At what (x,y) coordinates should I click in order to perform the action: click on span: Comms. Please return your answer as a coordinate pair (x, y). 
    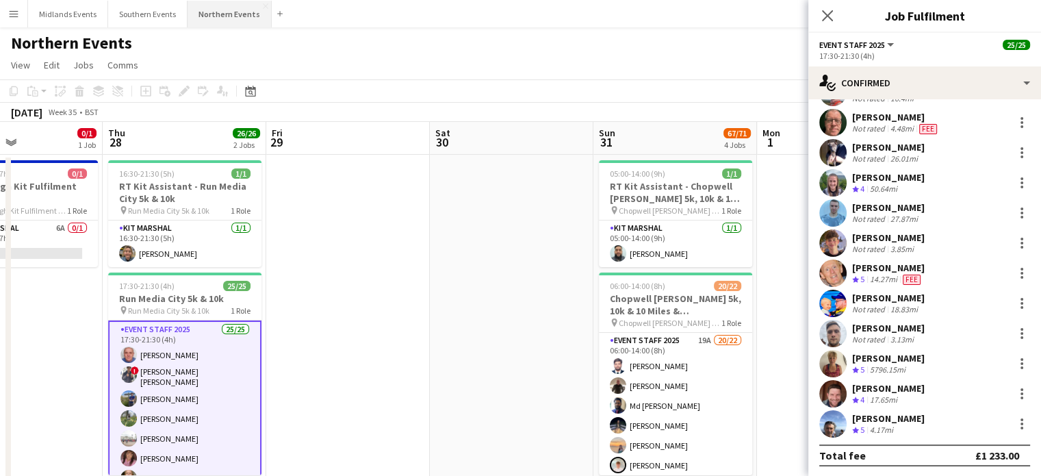
    Looking at the image, I should click on (123, 65).